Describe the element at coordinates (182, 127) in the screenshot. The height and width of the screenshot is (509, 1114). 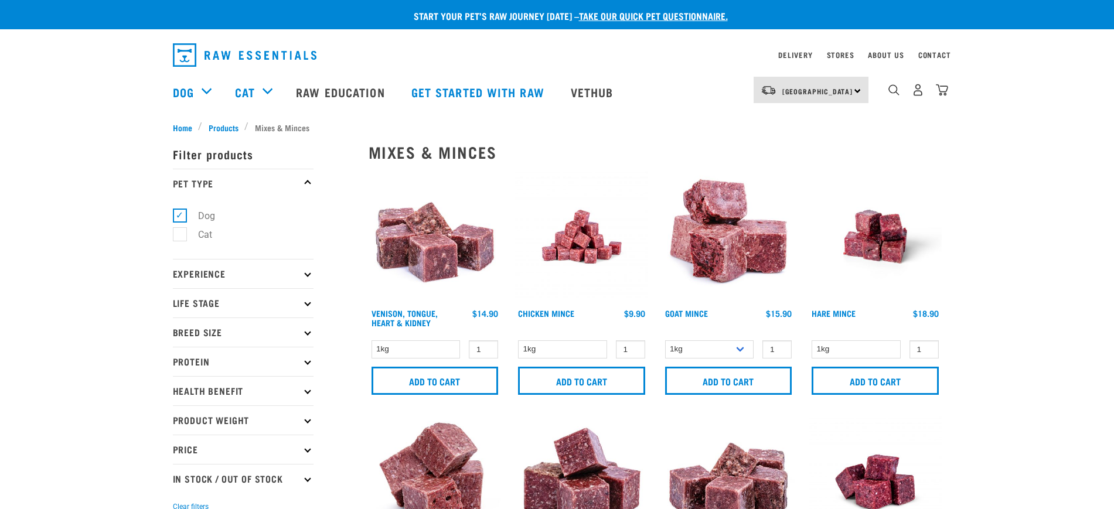
I see `span: Home` at that location.